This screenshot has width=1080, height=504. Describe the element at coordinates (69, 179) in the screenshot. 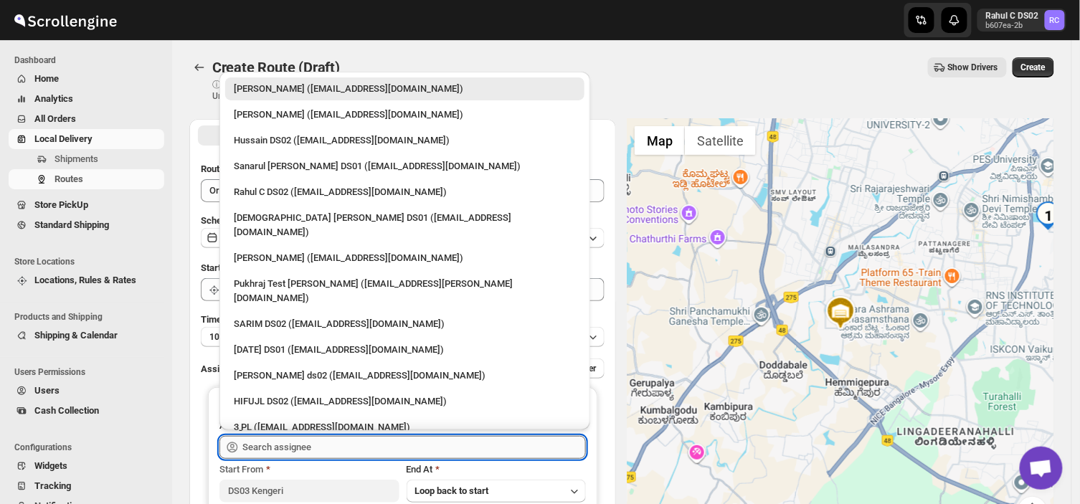

I see `span: Routes` at that location.